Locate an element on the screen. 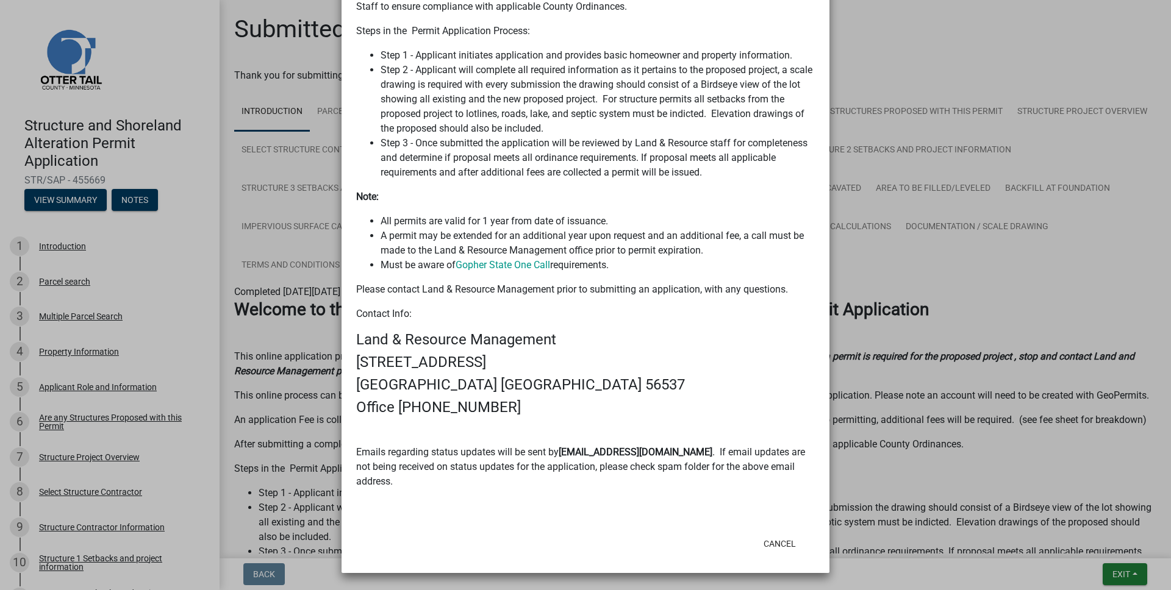  li: Must be aware of requirements. is located at coordinates (598, 265).